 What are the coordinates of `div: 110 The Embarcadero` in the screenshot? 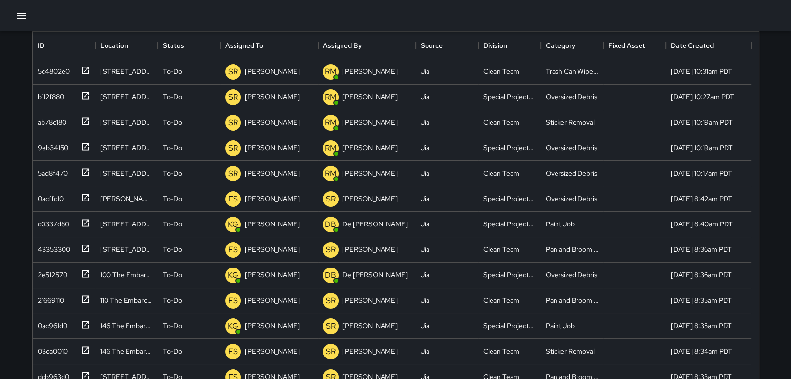 It's located at (127, 300).